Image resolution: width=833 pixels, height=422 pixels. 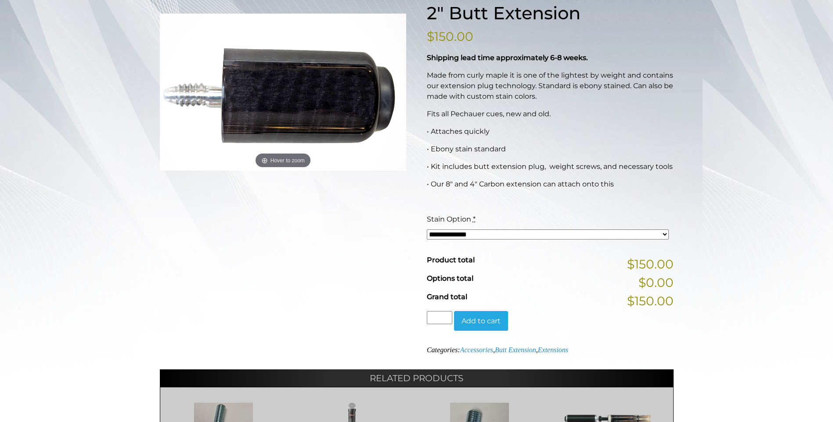 I want to click on span: Product total, so click(x=450, y=260).